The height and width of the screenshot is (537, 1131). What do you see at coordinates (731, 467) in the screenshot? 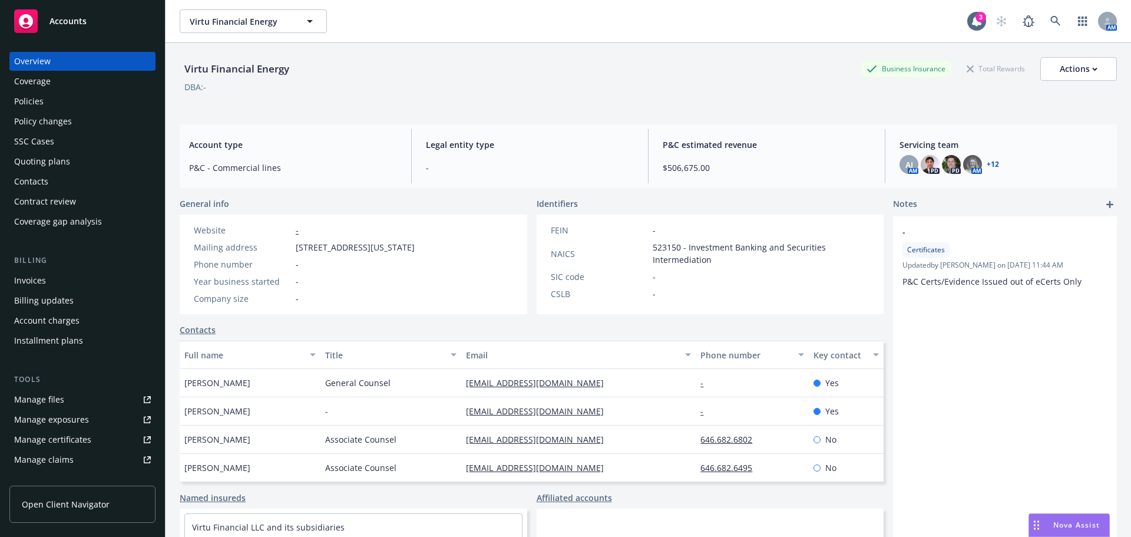
I see `a: 646.682.6495` at bounding box center [731, 467].